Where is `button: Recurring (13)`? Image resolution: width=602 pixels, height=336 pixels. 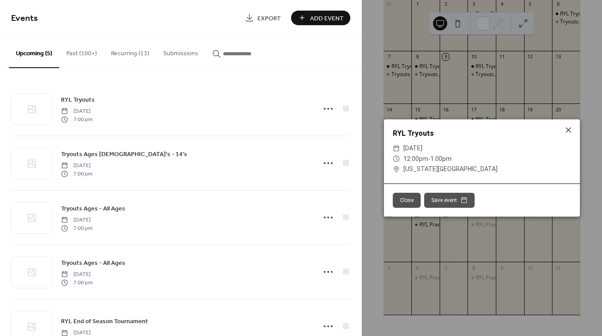
button: Recurring (13) is located at coordinates (130, 51).